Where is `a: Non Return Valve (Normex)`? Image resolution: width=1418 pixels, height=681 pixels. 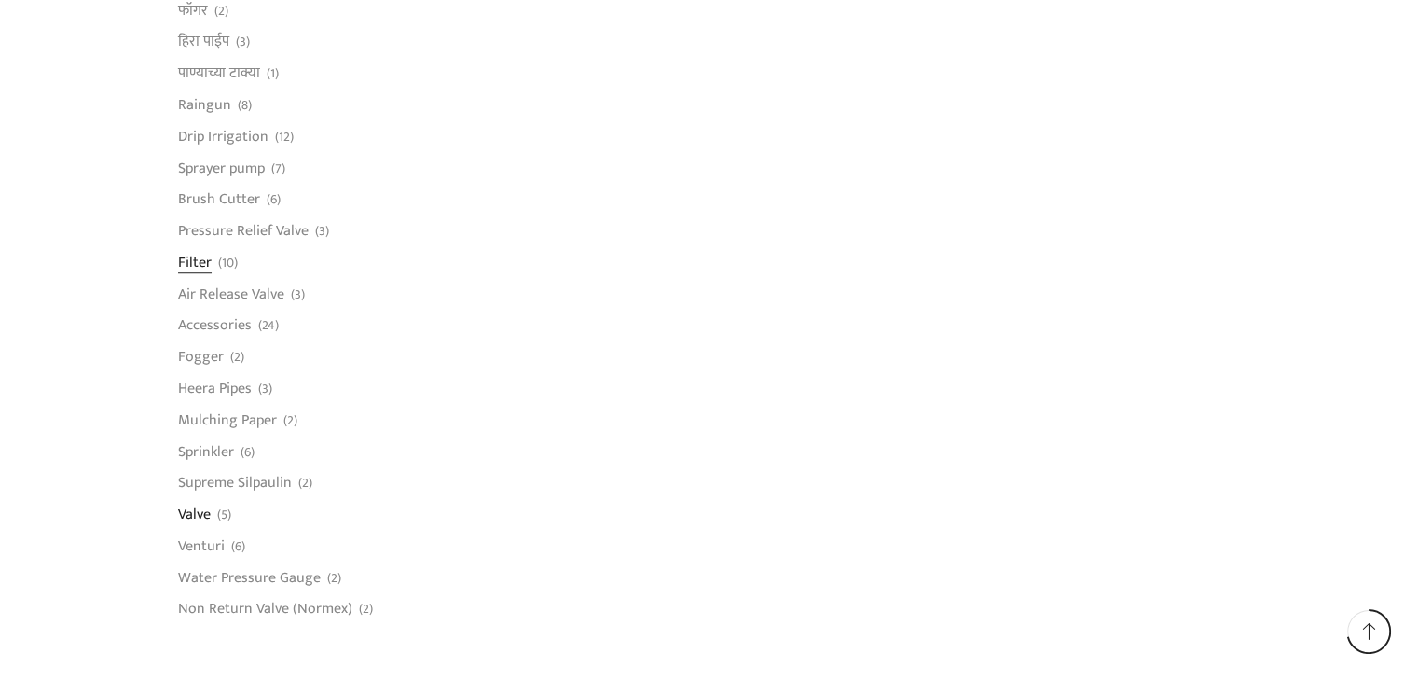 a: Non Return Valve (Normex) is located at coordinates (265, 606).